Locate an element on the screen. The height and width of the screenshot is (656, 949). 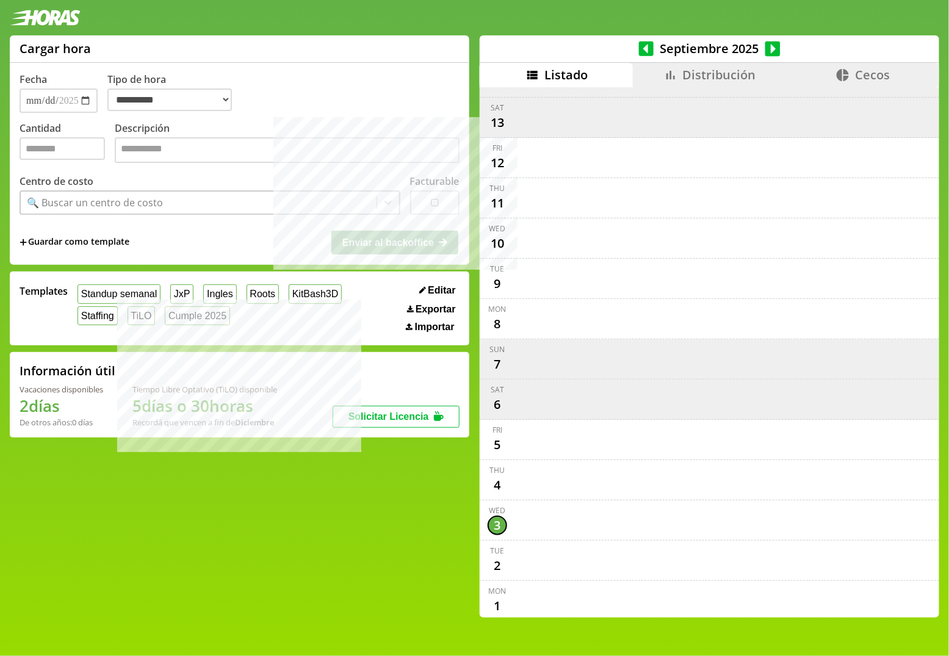
button: KitBash3D is located at coordinates (315, 294).